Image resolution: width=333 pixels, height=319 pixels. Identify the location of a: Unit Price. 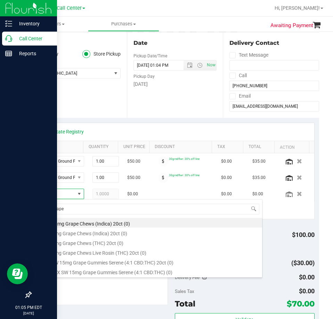
(135, 147).